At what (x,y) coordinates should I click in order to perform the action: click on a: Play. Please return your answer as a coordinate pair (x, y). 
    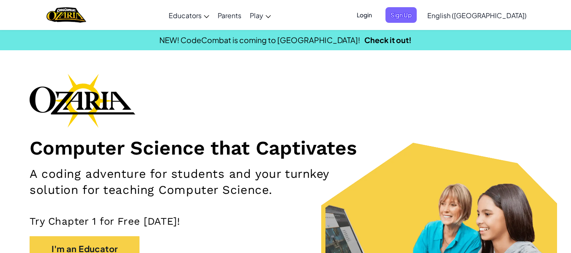
    Looking at the image, I should click on (260, 15).